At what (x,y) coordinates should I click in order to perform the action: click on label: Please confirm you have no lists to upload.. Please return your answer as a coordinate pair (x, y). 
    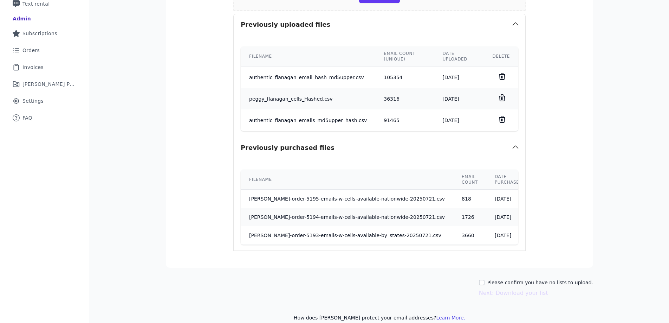
    Looking at the image, I should click on (540, 282).